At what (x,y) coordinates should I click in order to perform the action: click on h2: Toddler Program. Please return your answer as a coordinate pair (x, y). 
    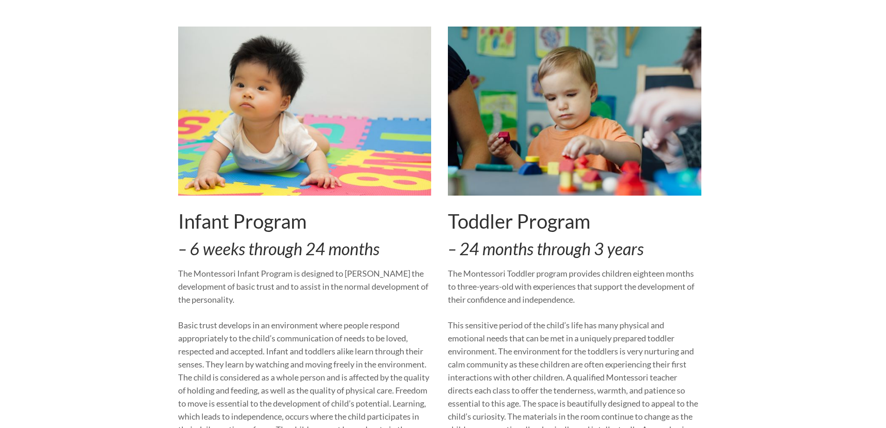
    Looking at the image, I should click on (575, 221).